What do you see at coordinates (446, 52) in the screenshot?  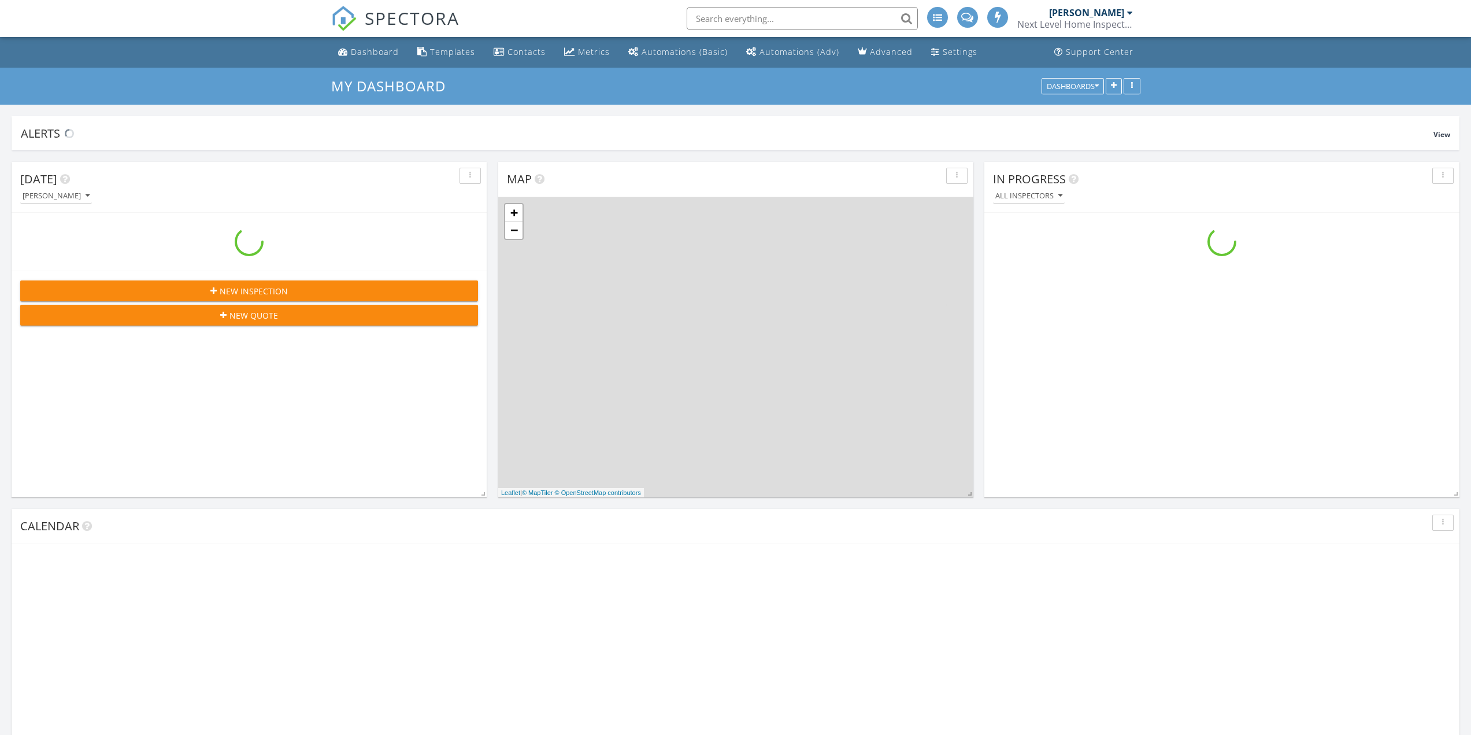 I see `a: Templates` at bounding box center [446, 52].